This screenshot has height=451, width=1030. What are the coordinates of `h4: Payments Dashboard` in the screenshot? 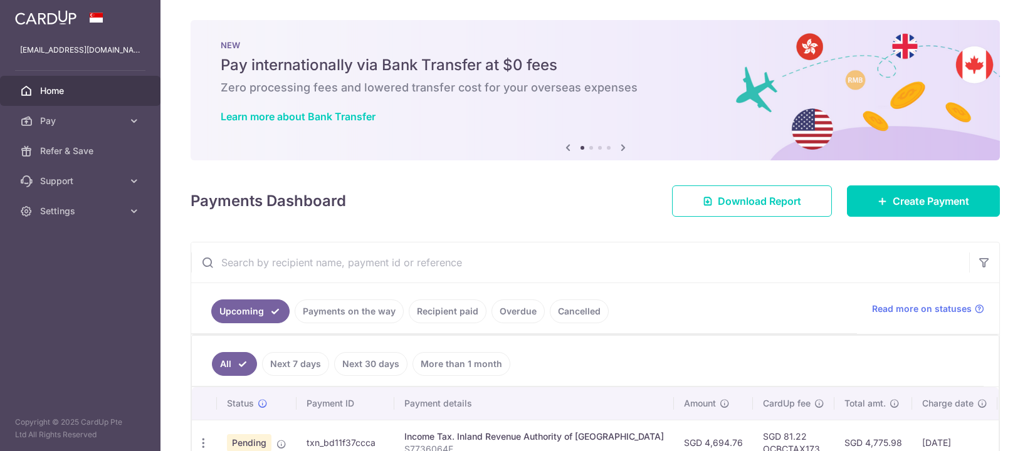 It's located at (268, 201).